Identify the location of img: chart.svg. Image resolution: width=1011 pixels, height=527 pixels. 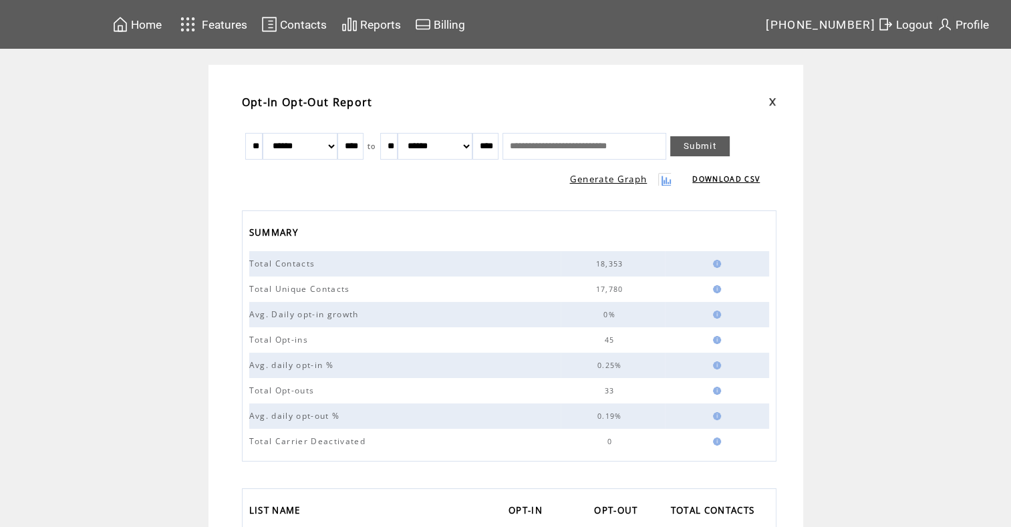
(349, 24).